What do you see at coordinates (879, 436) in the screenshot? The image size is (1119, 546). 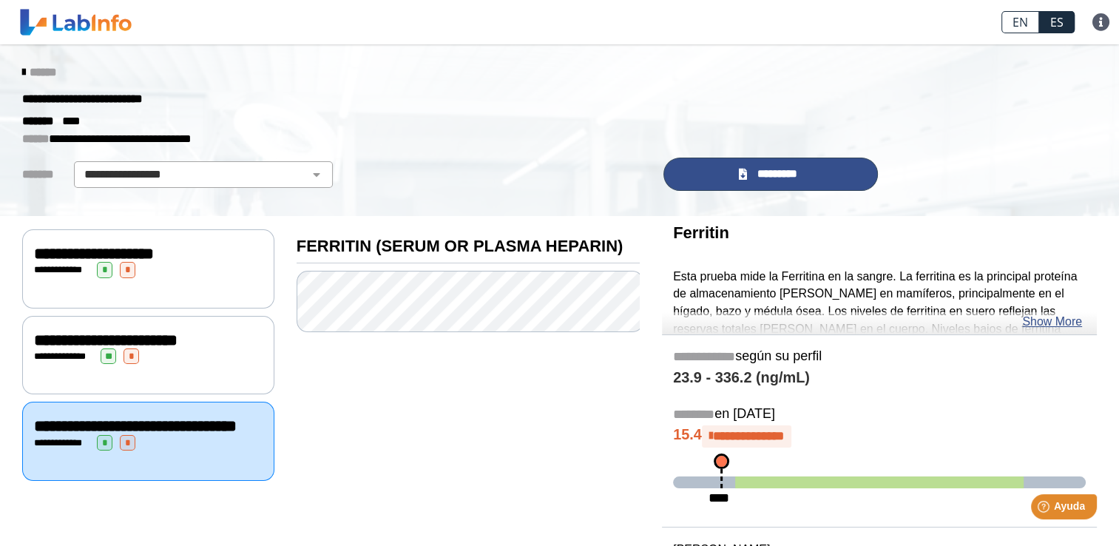 I see `h4: 15.4` at bounding box center [879, 436].